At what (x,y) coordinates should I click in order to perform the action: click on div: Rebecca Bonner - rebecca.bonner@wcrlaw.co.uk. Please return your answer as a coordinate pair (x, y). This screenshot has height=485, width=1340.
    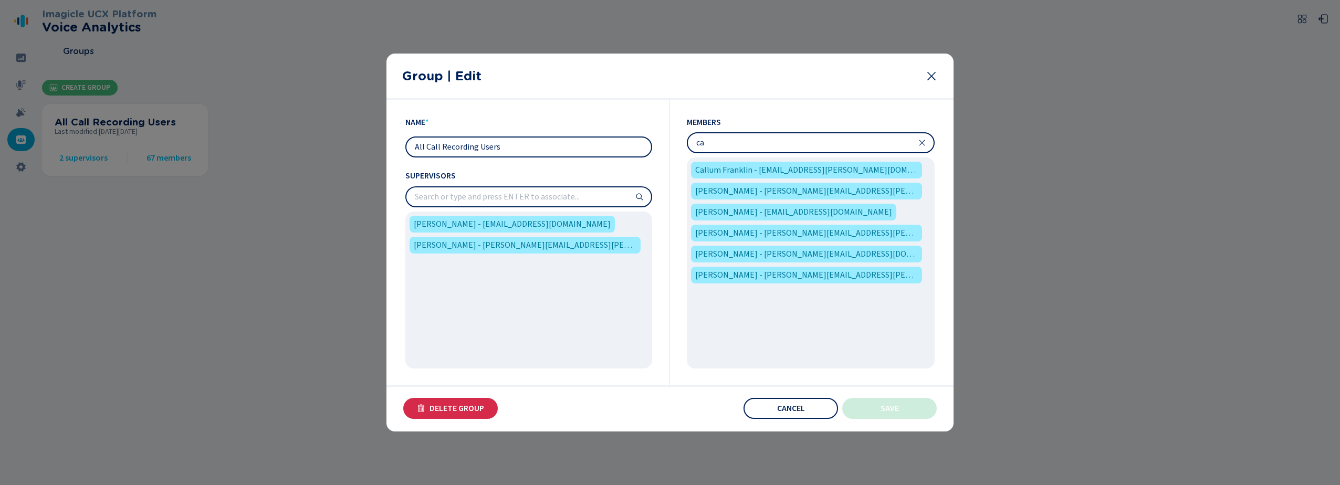
    Looking at the image, I should click on (806, 275).